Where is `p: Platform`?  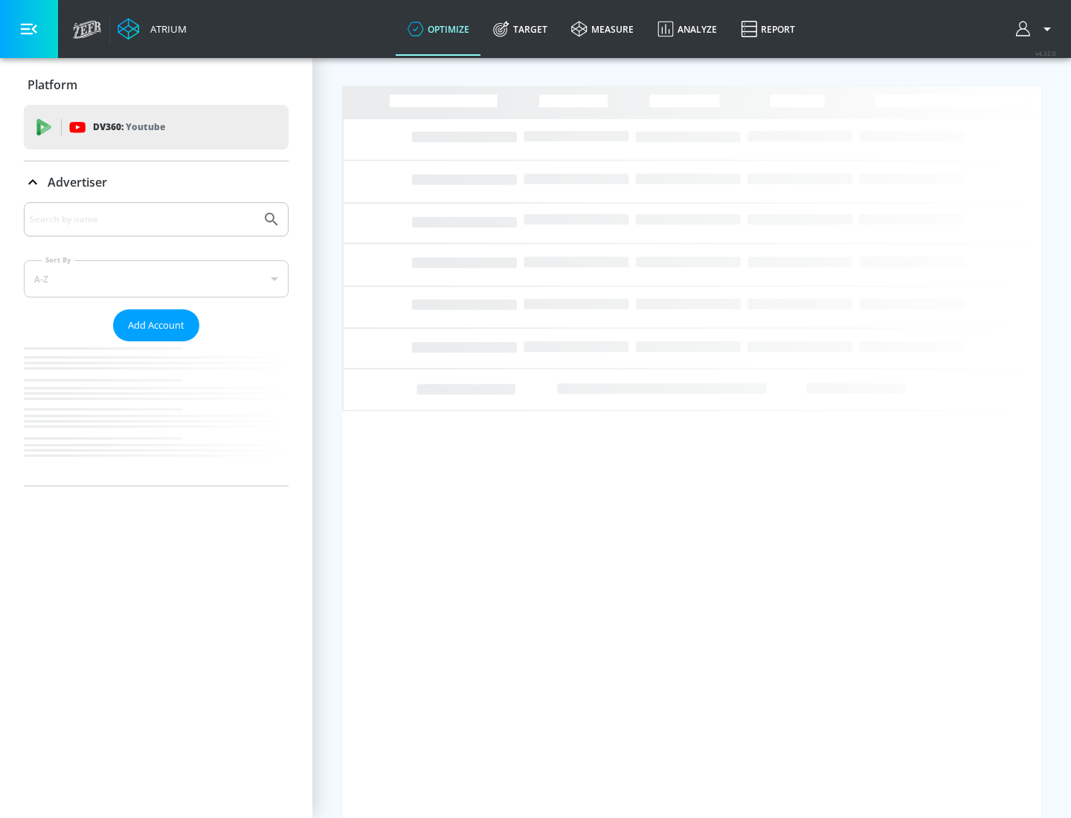 p: Platform is located at coordinates (52, 85).